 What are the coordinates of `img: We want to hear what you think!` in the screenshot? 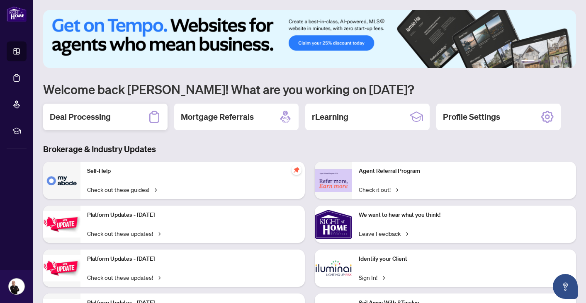 It's located at (333, 224).